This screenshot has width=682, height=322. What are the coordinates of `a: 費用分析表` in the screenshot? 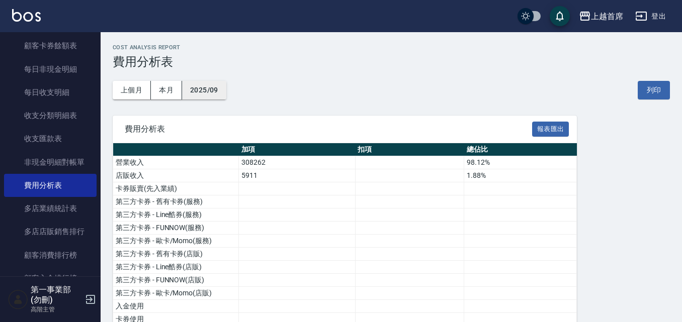 It's located at (50, 186).